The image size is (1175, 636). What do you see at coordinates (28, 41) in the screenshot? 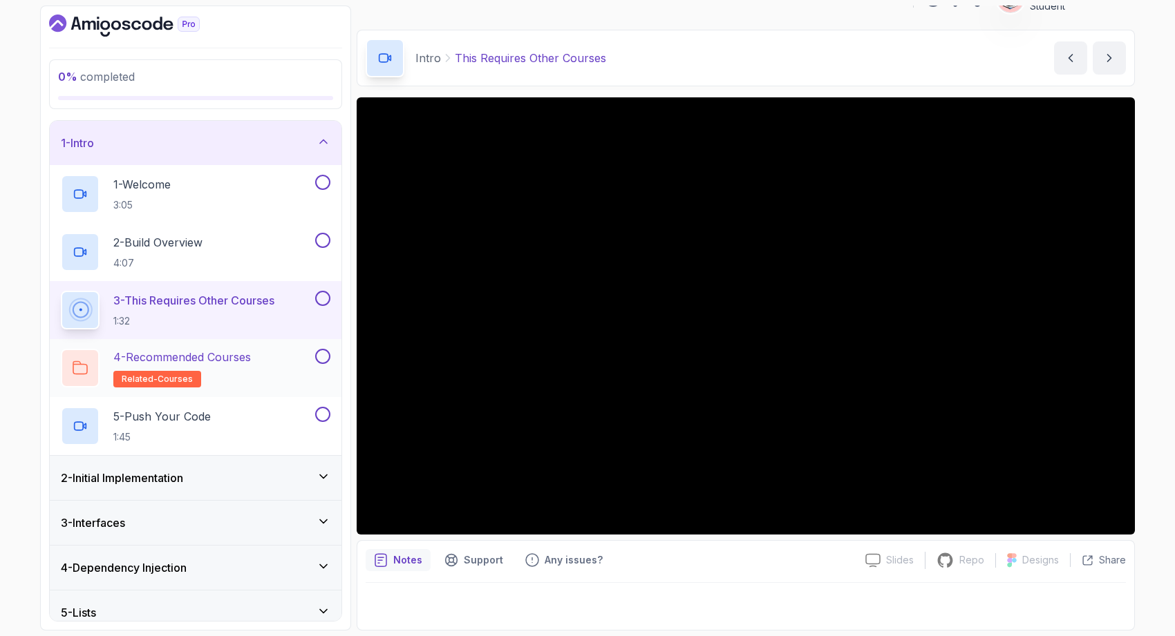
I see `img: website_grey.svg` at bounding box center [28, 41].